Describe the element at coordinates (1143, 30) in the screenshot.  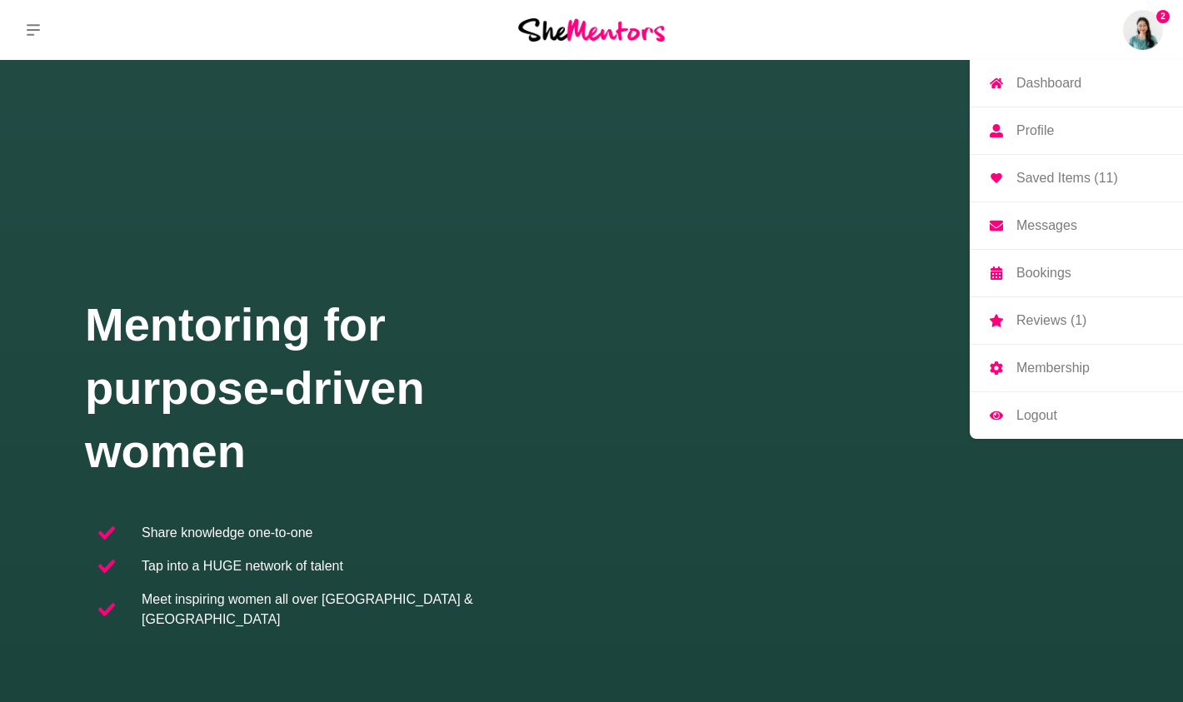
I see `img: Grace K` at that location.